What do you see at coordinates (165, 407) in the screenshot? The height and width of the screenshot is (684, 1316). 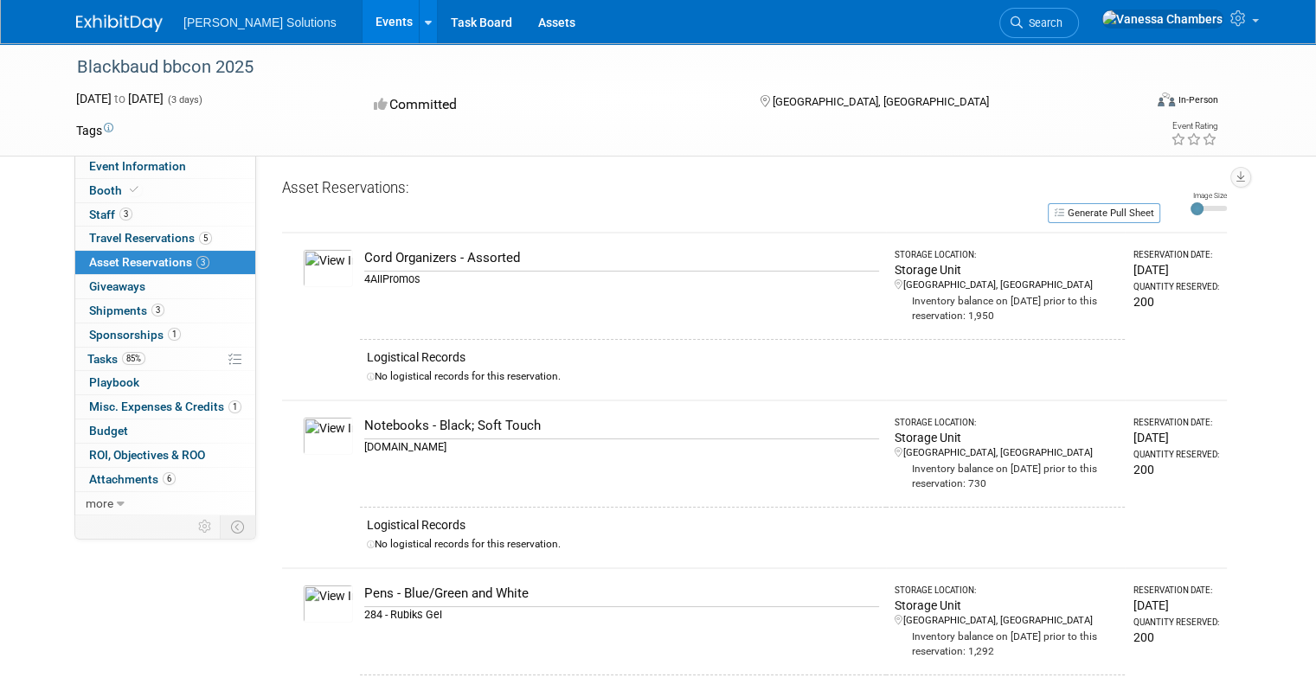 I see `span: Misc. Expenses & Credits` at bounding box center [165, 407].